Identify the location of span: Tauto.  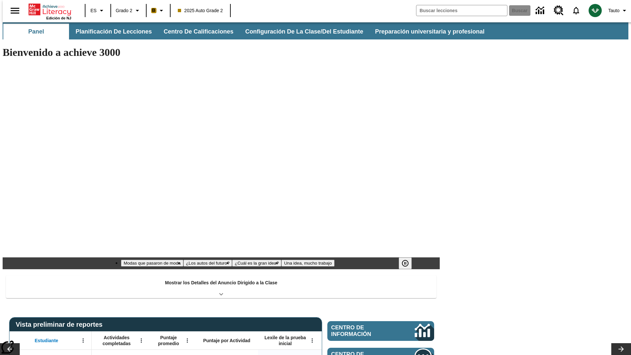
(614, 11).